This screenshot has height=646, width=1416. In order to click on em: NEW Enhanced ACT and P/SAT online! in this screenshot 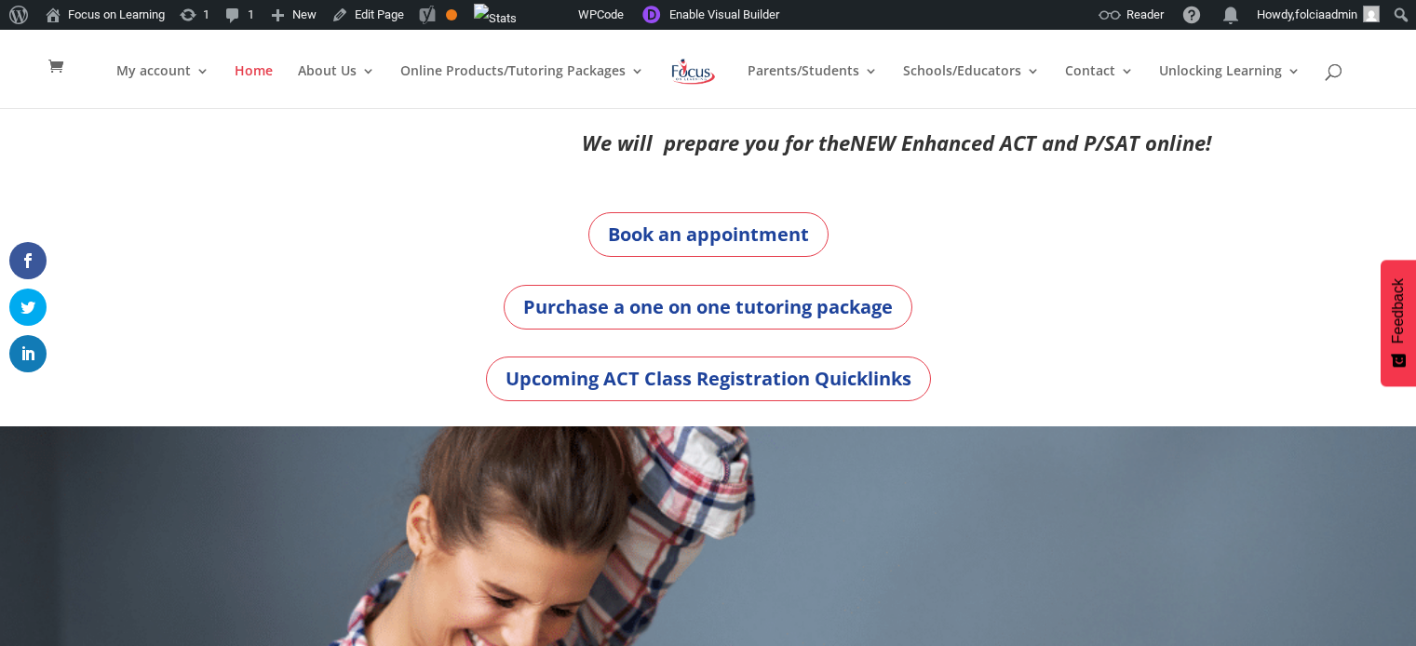, I will do `click(1031, 142)`.